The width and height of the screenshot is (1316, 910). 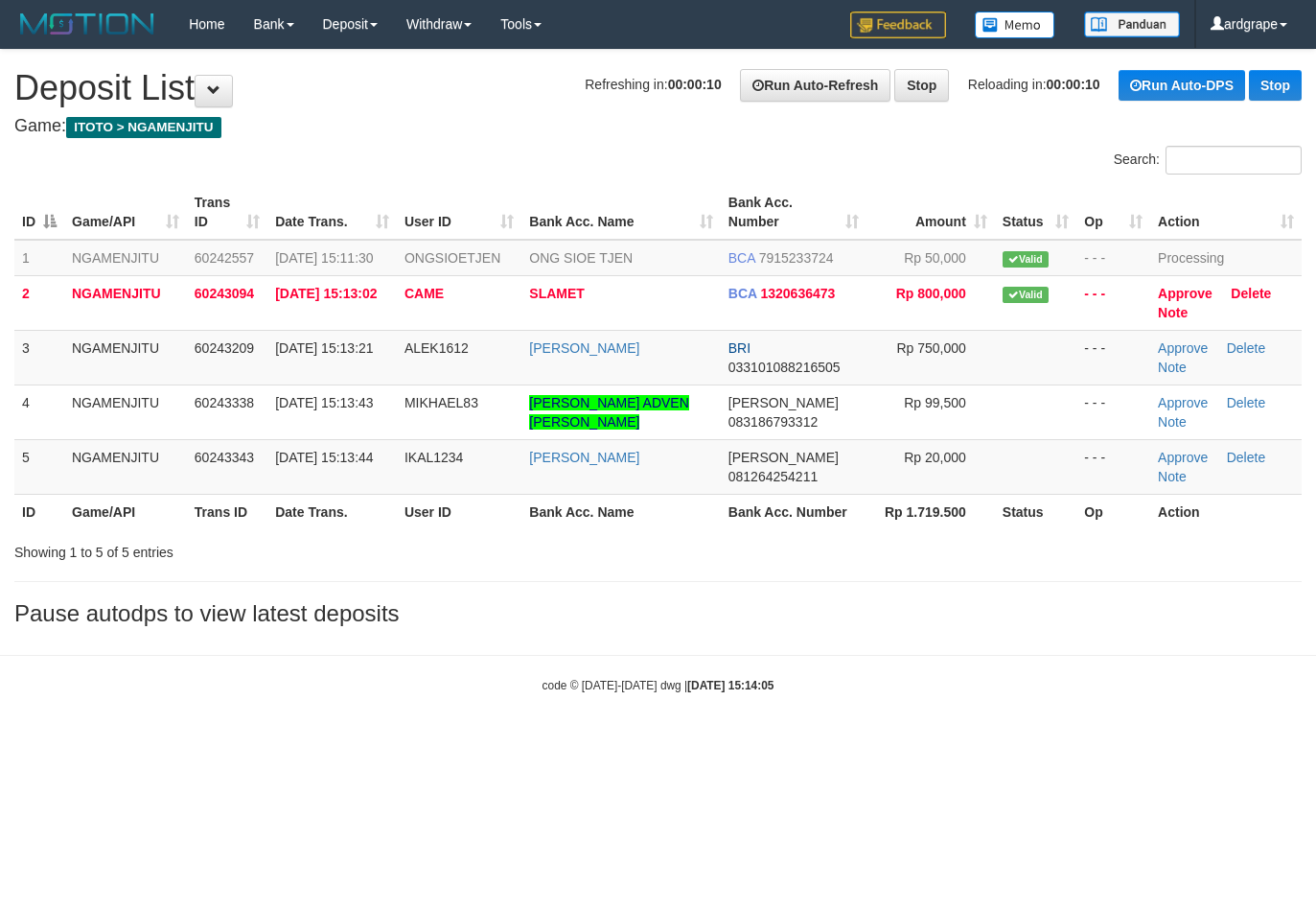 What do you see at coordinates (274, 549) in the screenshot?
I see `div: Showing 1 to 5 of 5 entries` at bounding box center [274, 549].